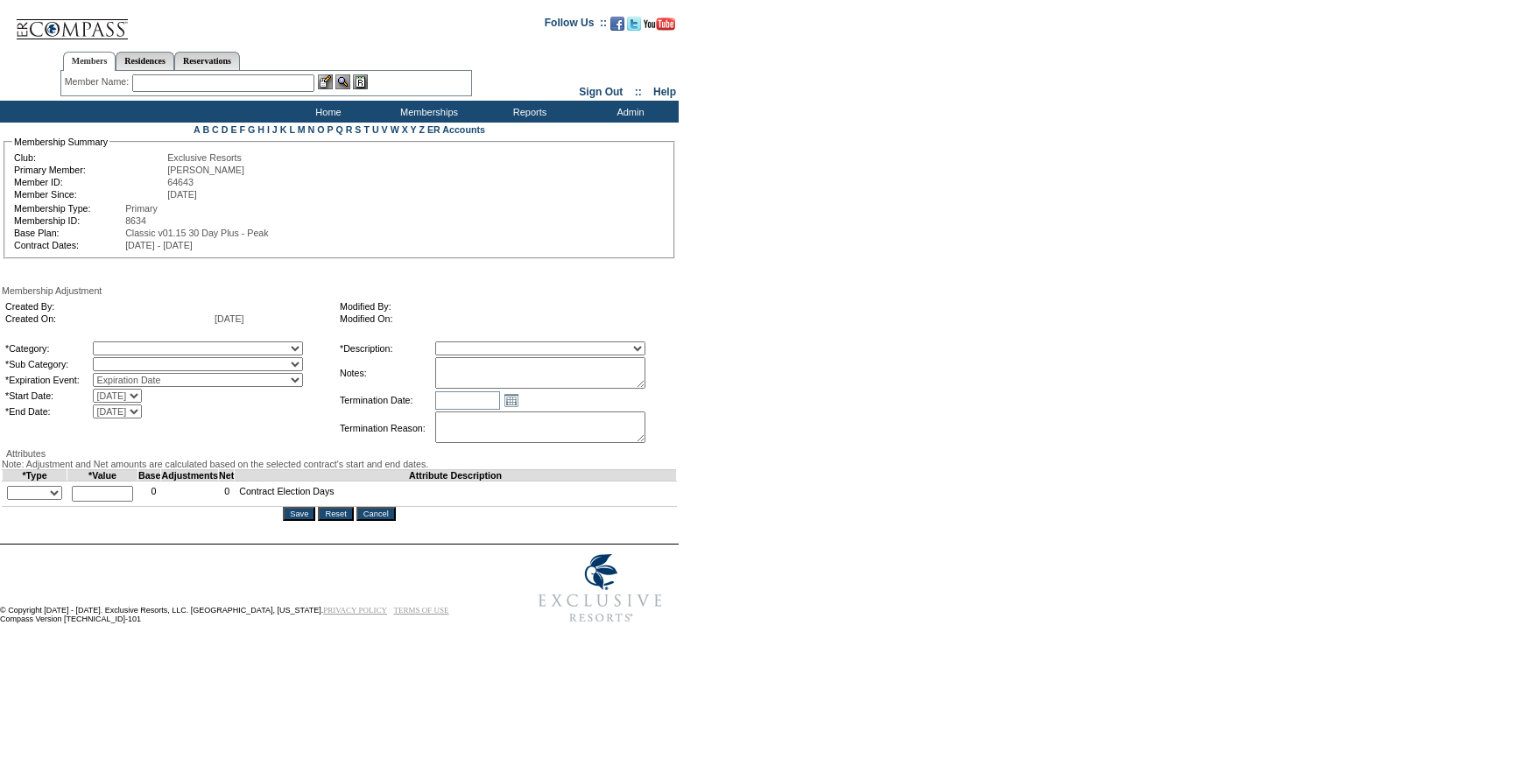 This screenshot has height=759, width=1522. Describe the element at coordinates (89, 194) in the screenshot. I see `td: Member Since:` at that location.